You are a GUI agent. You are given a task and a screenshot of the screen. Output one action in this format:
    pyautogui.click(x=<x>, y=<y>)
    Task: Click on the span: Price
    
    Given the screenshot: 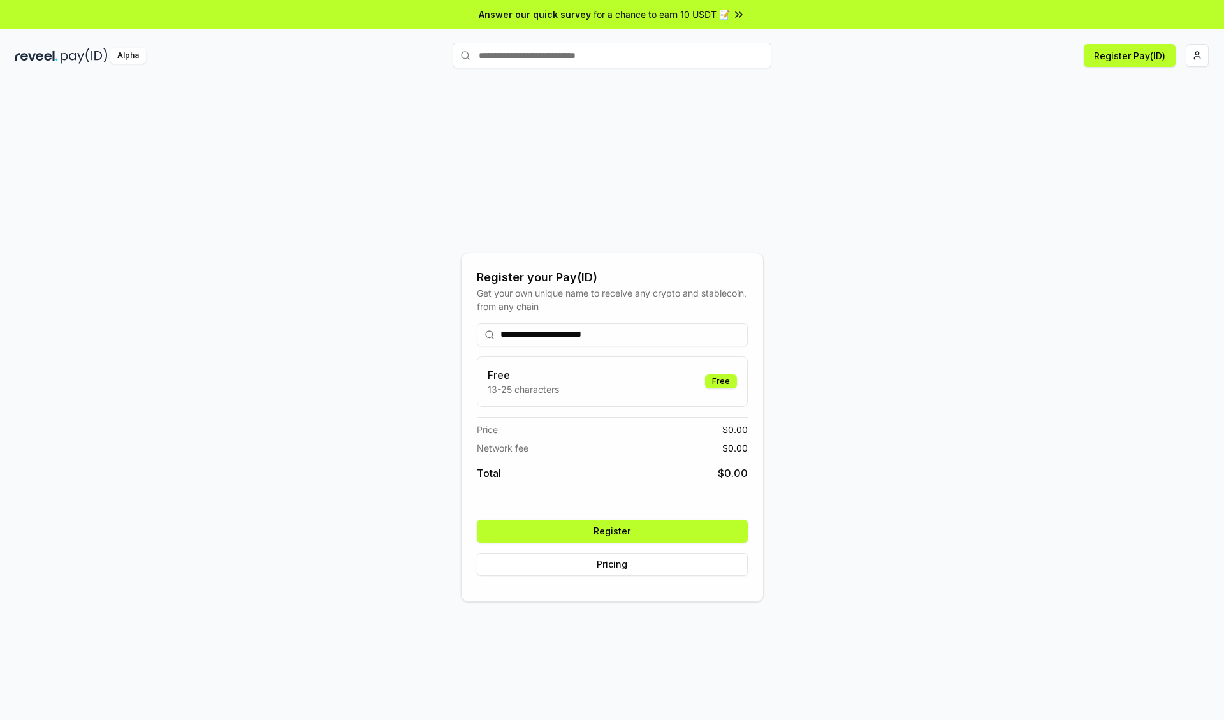 What is the action you would take?
    pyautogui.click(x=487, y=429)
    